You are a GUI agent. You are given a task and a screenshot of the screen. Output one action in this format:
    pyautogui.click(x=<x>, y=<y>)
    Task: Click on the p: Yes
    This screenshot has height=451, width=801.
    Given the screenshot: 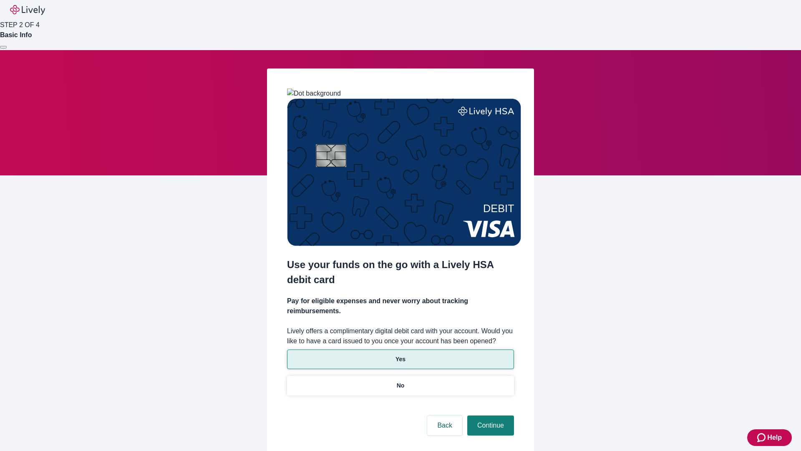 What is the action you would take?
    pyautogui.click(x=401, y=359)
    